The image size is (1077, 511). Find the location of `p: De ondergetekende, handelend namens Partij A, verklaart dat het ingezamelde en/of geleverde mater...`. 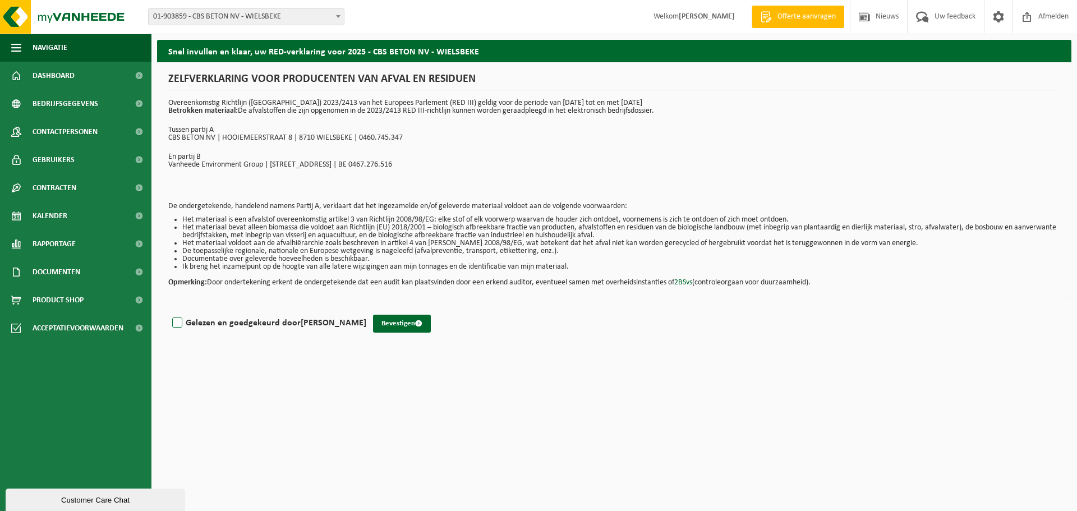

p: De ondergetekende, handelend namens Partij A, verklaart dat het ingezamelde en/of geleverde mater... is located at coordinates (614, 207).